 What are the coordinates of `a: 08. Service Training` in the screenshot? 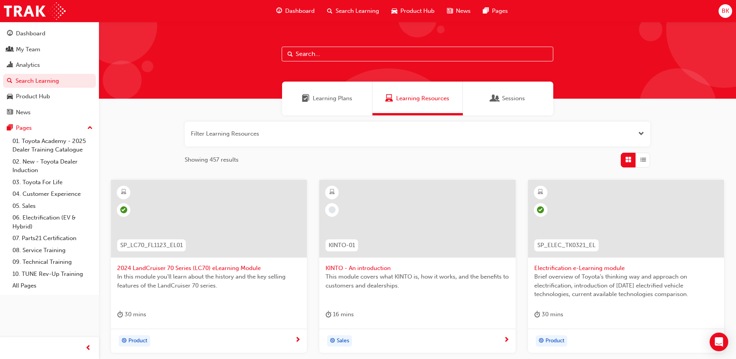 It's located at (52, 250).